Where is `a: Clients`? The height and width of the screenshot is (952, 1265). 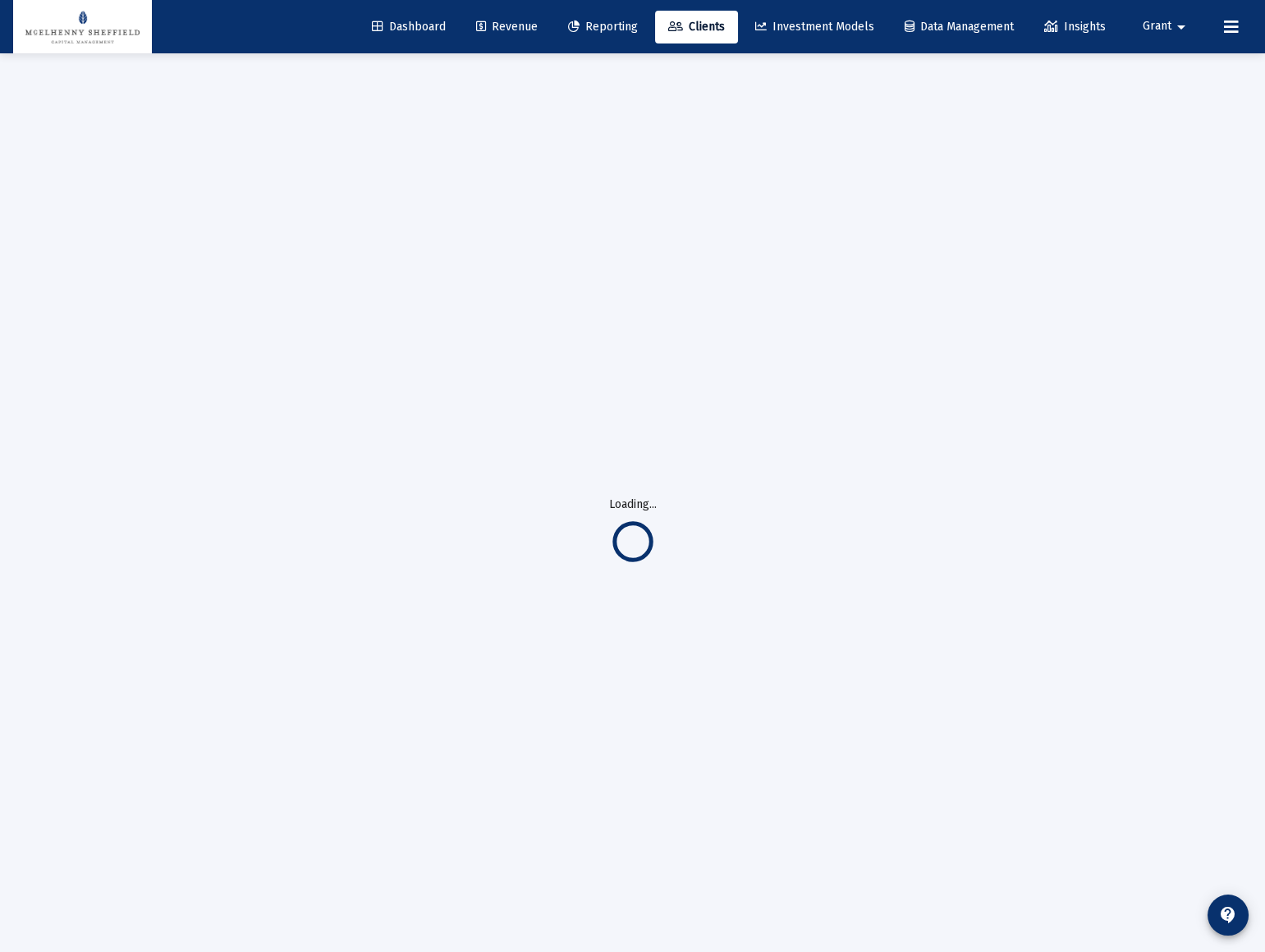
a: Clients is located at coordinates (696, 27).